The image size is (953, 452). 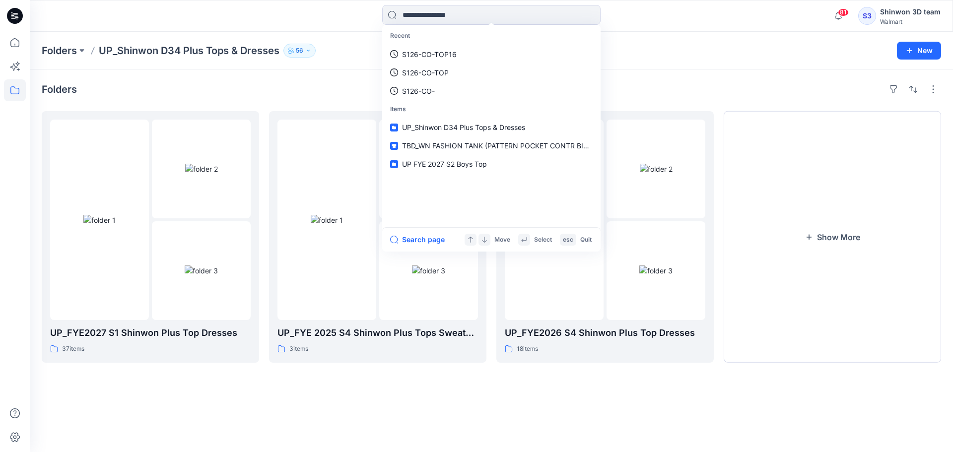 What do you see at coordinates (586, 240) in the screenshot?
I see `p: Quit` at bounding box center [586, 240].